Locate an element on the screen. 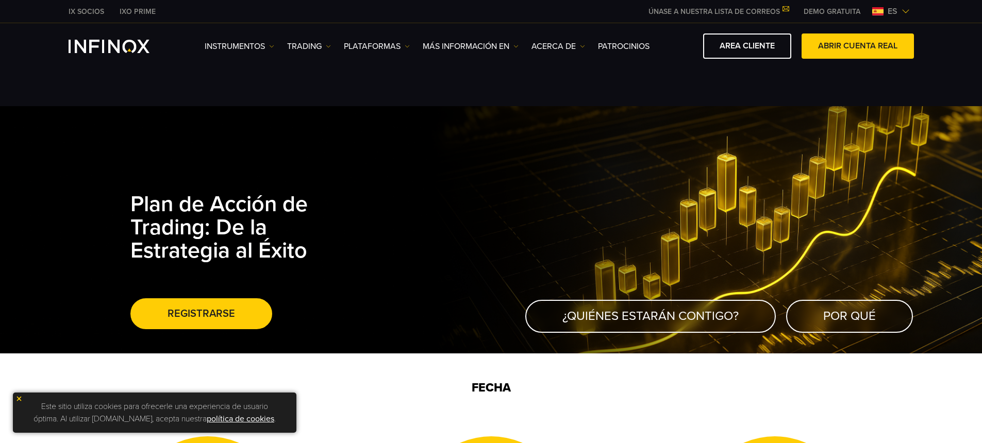  a: Registrarse is located at coordinates (201, 314).